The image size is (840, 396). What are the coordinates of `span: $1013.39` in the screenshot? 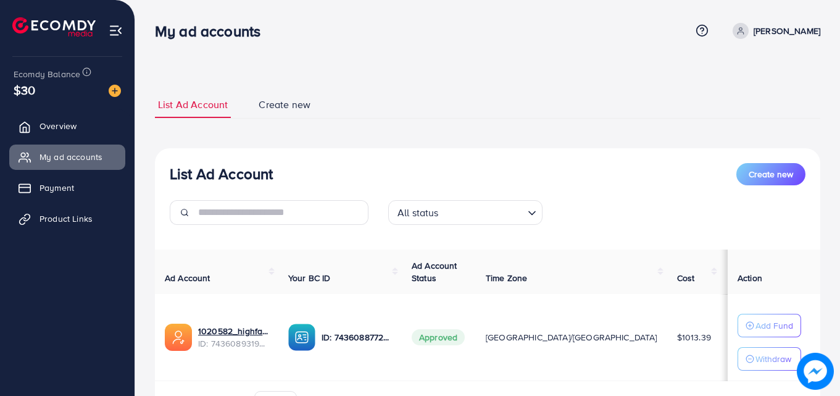 It's located at (694, 337).